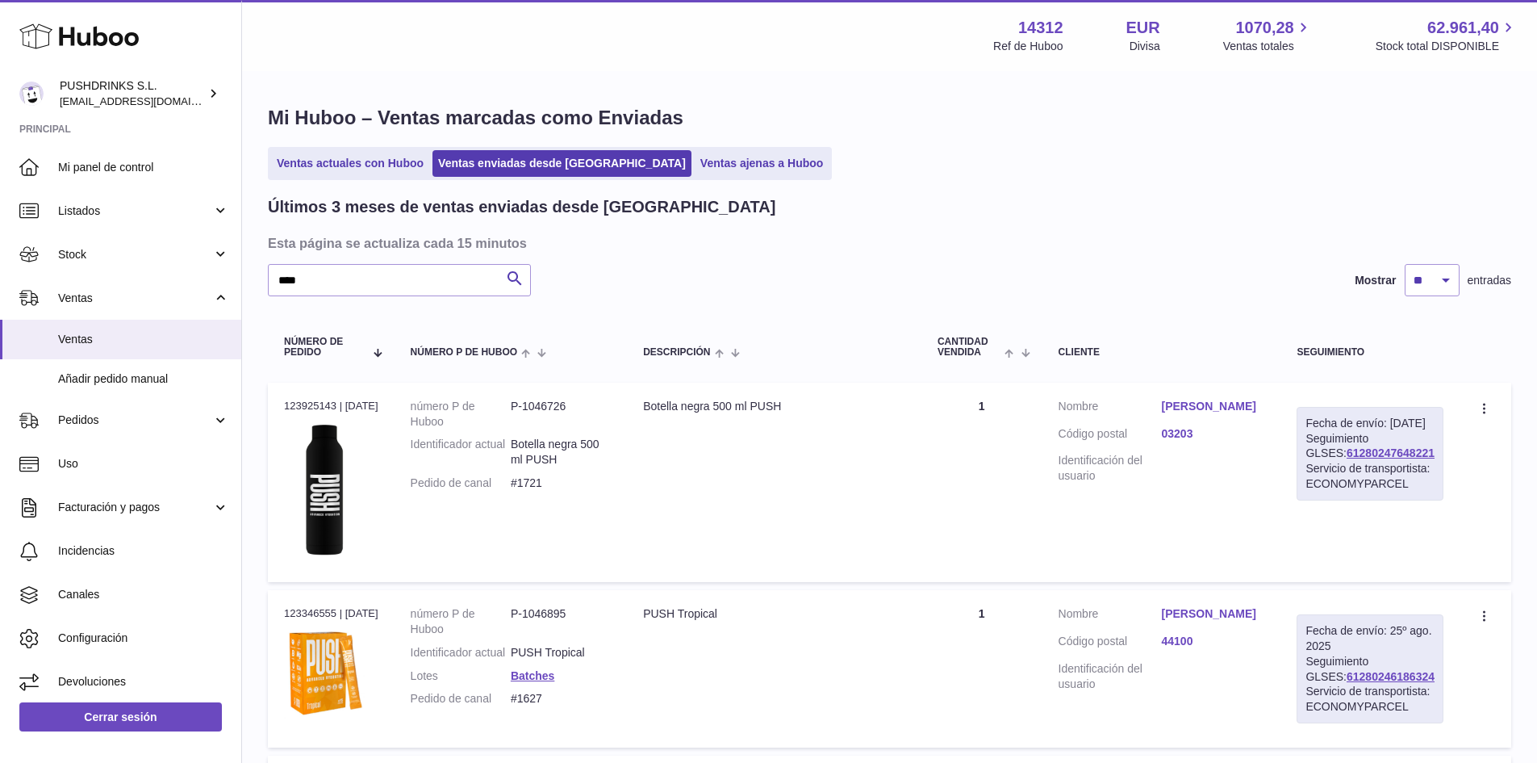 The height and width of the screenshot is (763, 1537). Describe the element at coordinates (464, 352) in the screenshot. I see `span: número P de Huboo` at that location.